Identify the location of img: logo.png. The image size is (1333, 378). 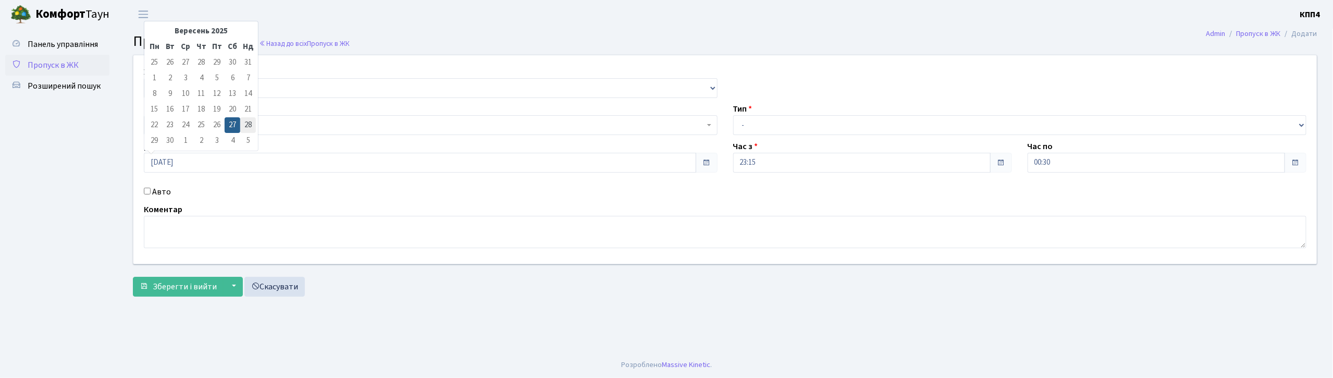
(21, 15).